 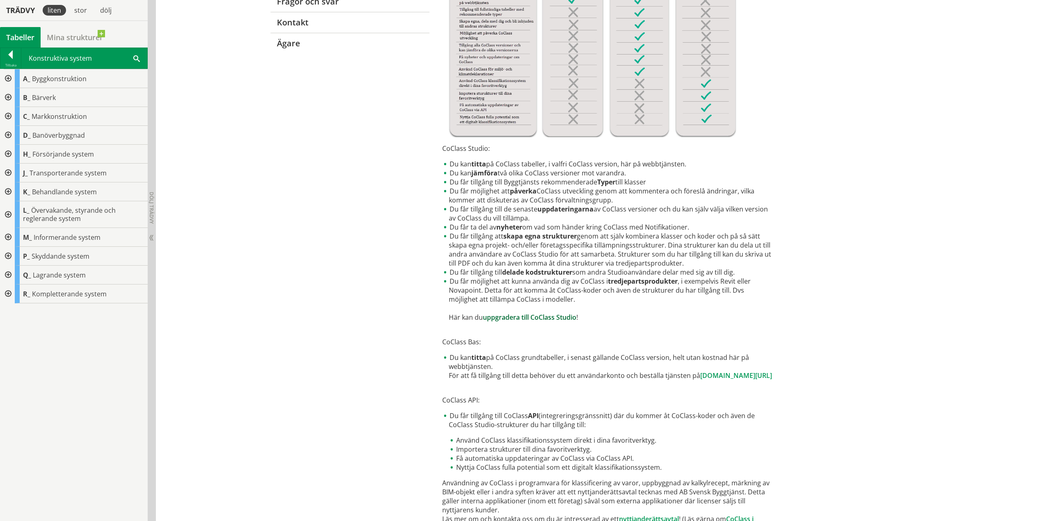 What do you see at coordinates (69, 214) in the screenshot?
I see `span: Övervakande, styrande och reglerande system` at bounding box center [69, 214].